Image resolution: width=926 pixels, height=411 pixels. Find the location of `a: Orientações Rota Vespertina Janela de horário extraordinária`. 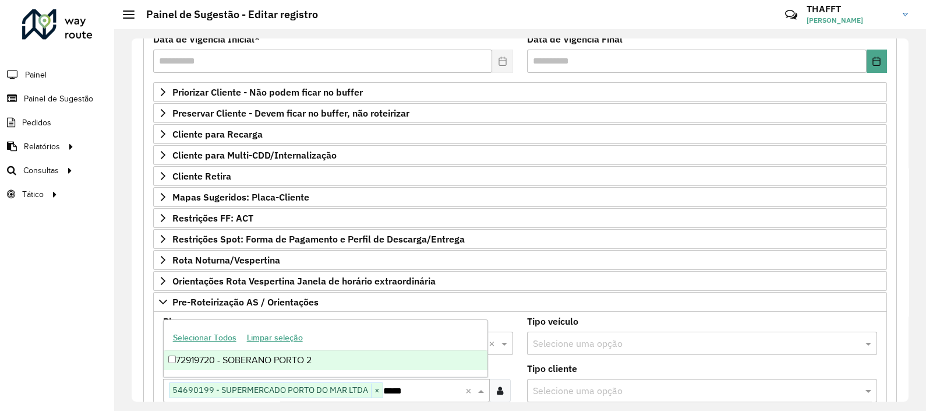

a: Orientações Rota Vespertina Janela de horário extraordinária is located at coordinates (520, 281).